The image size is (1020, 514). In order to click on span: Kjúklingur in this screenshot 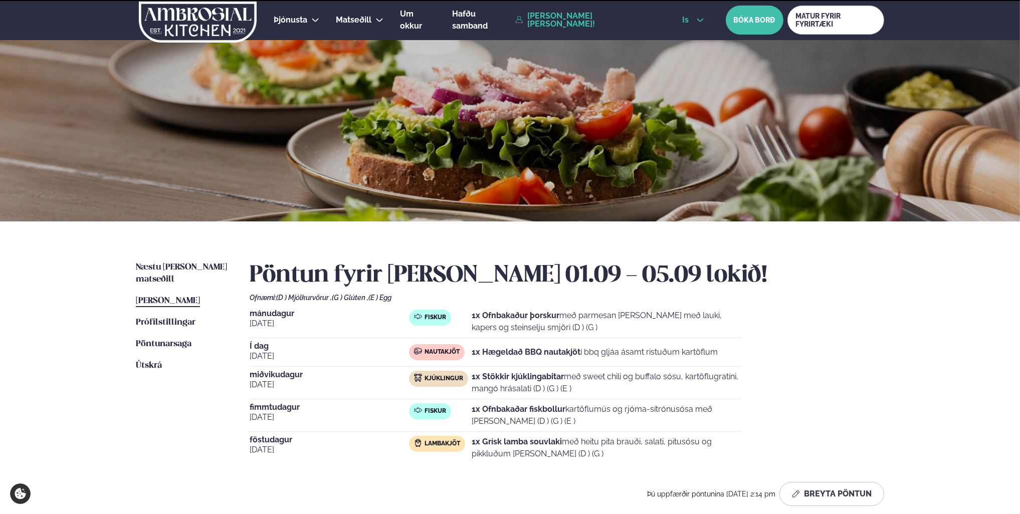, I will do `click(444, 379)`.